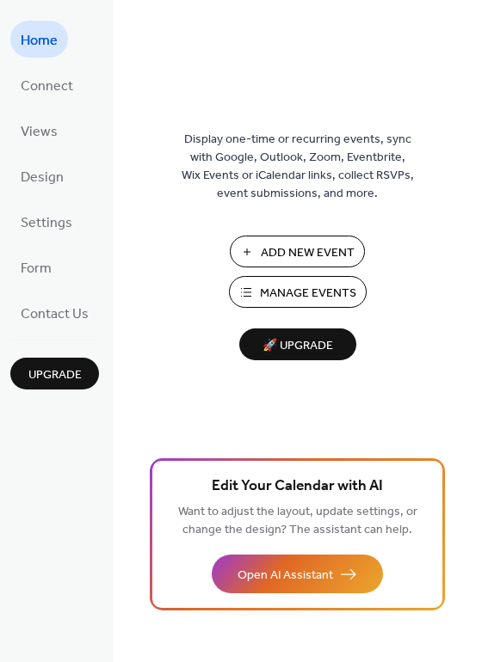  I want to click on span: 🚀 Upgrade, so click(298, 346).